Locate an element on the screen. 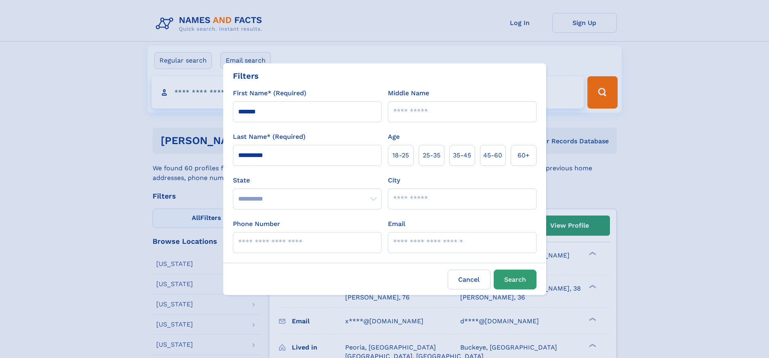 This screenshot has height=358, width=769. span: 60+ is located at coordinates (523, 155).